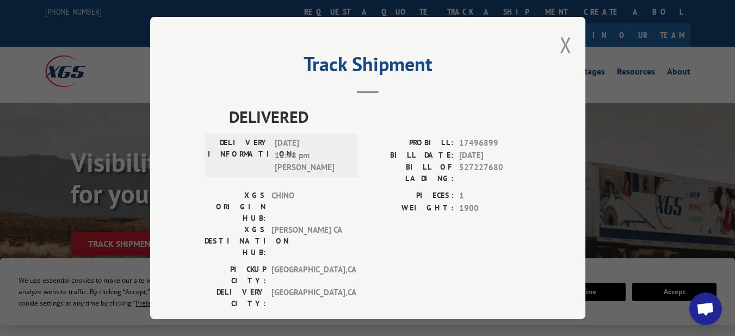 The height and width of the screenshot is (336, 735). What do you see at coordinates (411, 155) in the screenshot?
I see `label: BILL DATE:` at bounding box center [411, 155].